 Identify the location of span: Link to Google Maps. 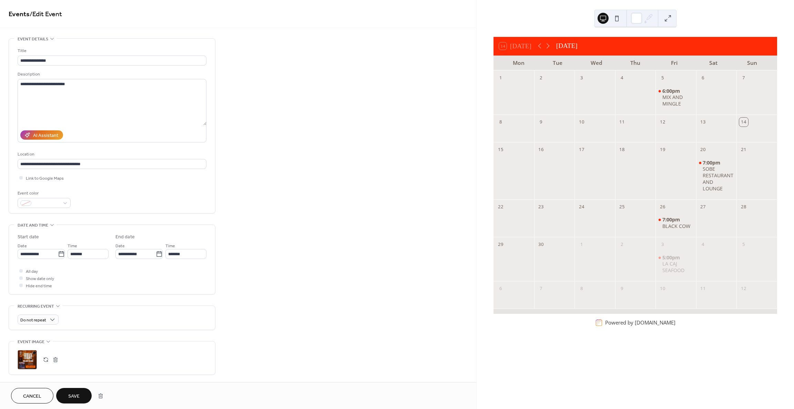
(45, 178).